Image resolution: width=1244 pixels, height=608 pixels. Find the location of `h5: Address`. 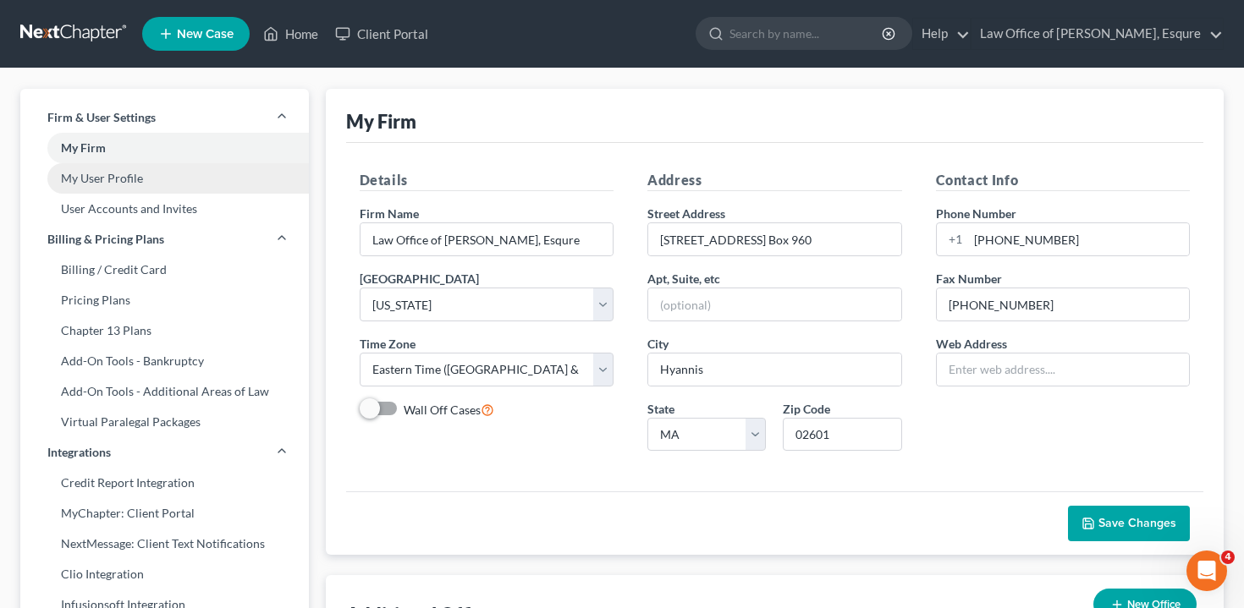

h5: Address is located at coordinates (774, 180).